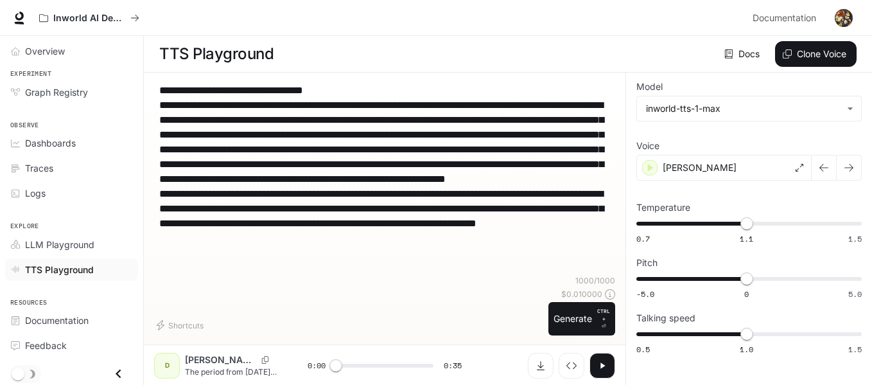 The height and width of the screenshot is (385, 872). I want to click on span: LLM Playground, so click(60, 244).